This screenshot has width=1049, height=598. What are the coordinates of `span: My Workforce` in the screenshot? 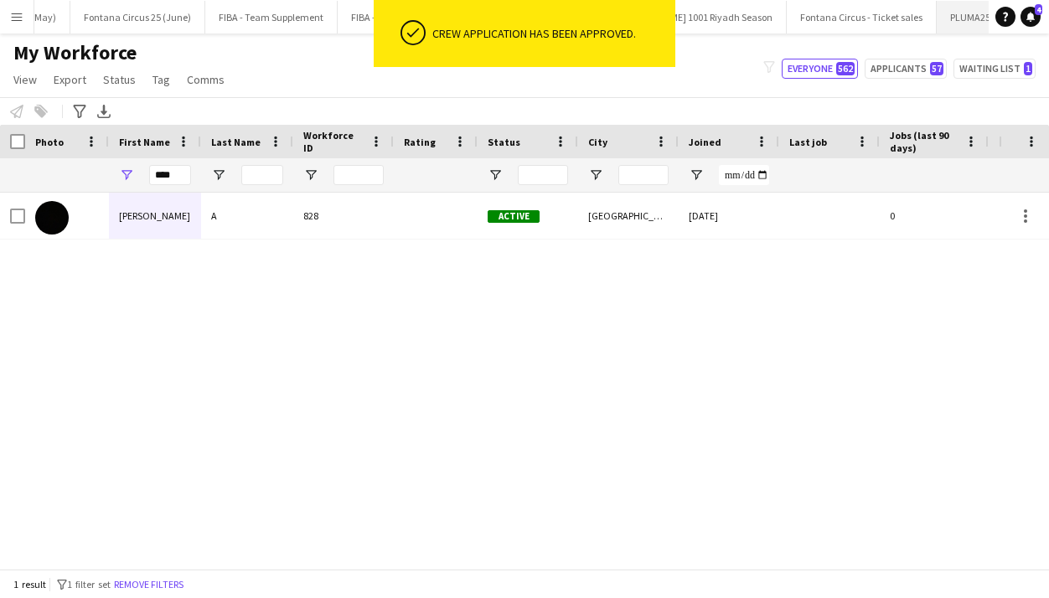 It's located at (75, 53).